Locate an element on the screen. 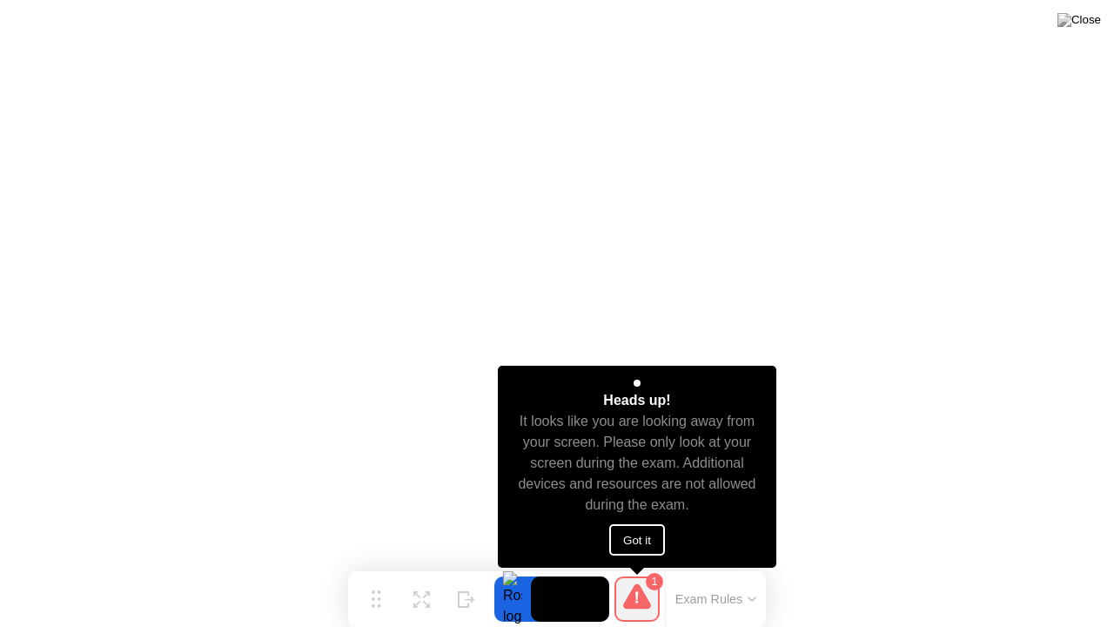 The width and height of the screenshot is (1114, 627). div: Heads up! is located at coordinates (636, 400).